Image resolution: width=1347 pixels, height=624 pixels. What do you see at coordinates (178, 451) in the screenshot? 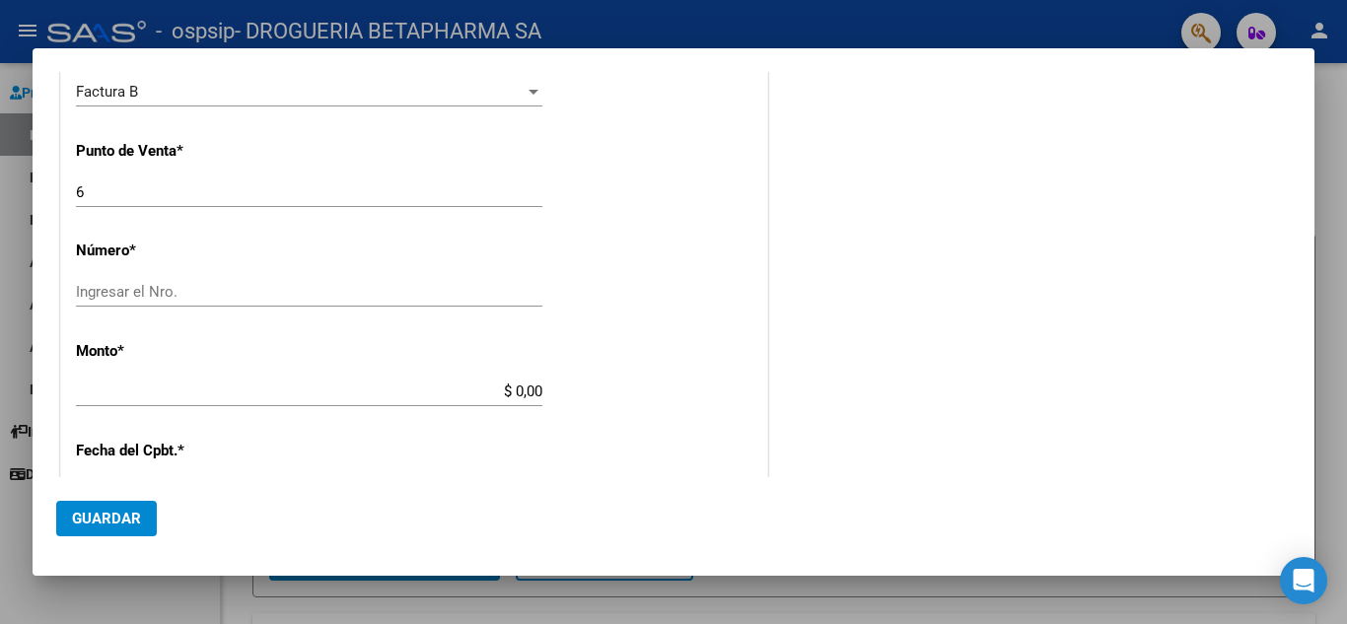
I see `p: Fecha del Cpbt.` at bounding box center [178, 451].